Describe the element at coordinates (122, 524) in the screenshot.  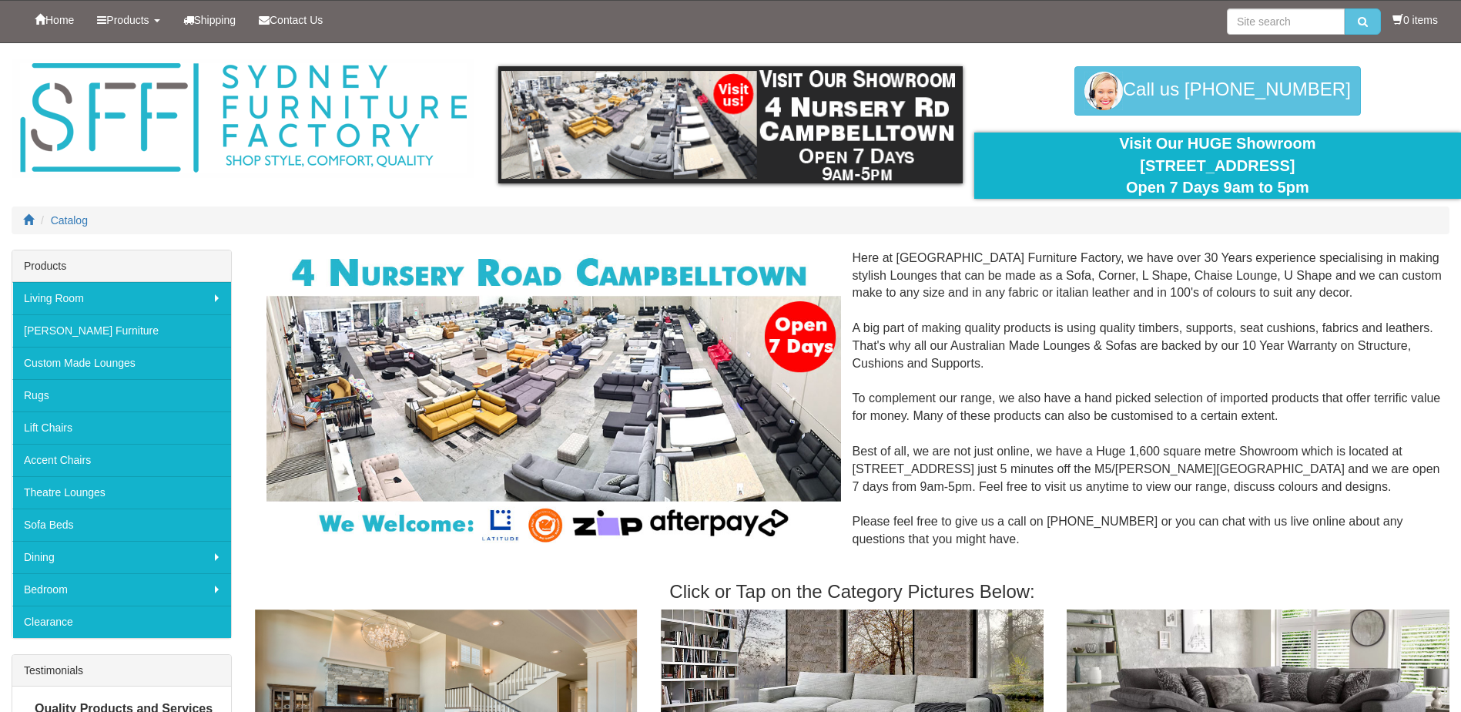
I see `a: Sofa Beds` at that location.